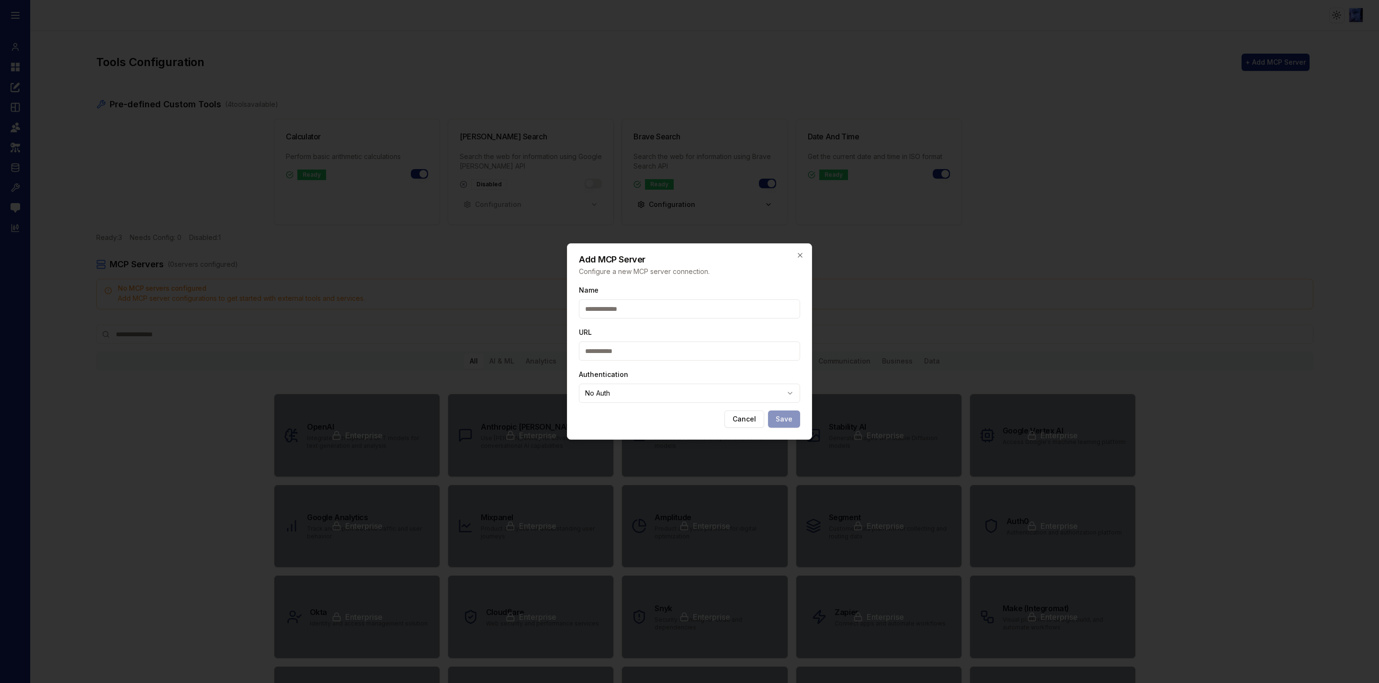  I want to click on button: Cancel, so click(744, 419).